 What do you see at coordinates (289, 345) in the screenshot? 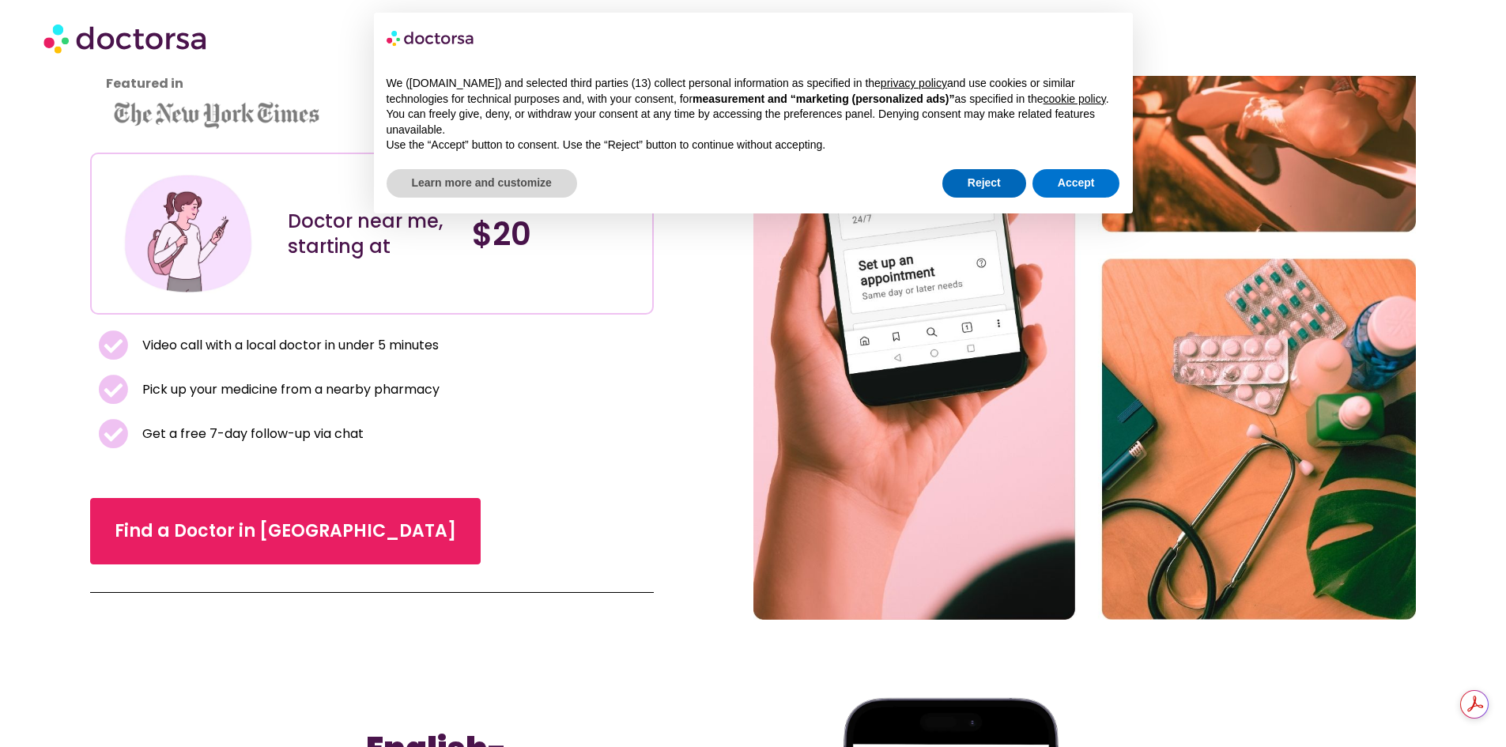
I see `span: Video call with a local doctor in under 5 minutes` at bounding box center [289, 345].